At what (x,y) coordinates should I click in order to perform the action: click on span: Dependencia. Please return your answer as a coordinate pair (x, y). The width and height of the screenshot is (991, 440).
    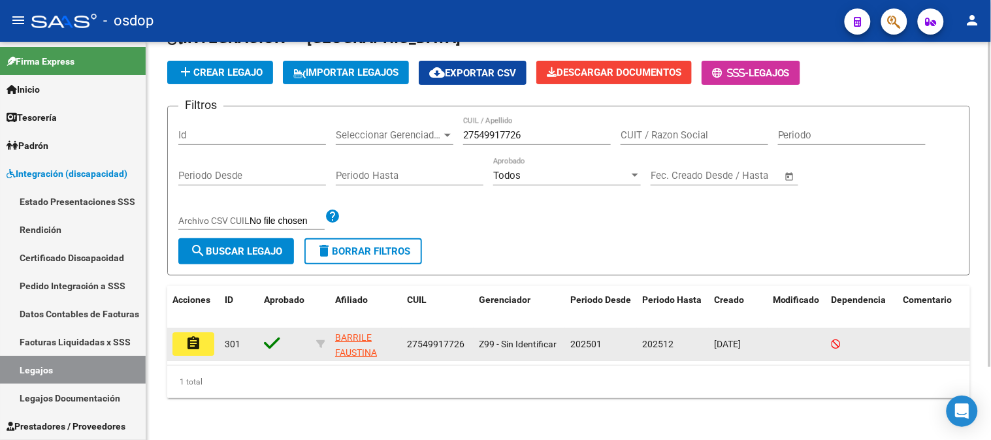
    Looking at the image, I should click on (859, 300).